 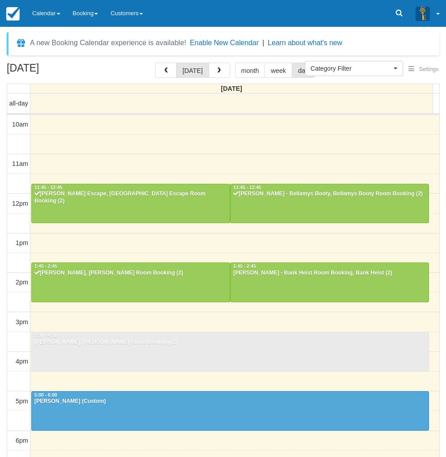 What do you see at coordinates (13, 14) in the screenshot?
I see `img: checkfront-main-nav-mini-logo.png` at bounding box center [13, 14].